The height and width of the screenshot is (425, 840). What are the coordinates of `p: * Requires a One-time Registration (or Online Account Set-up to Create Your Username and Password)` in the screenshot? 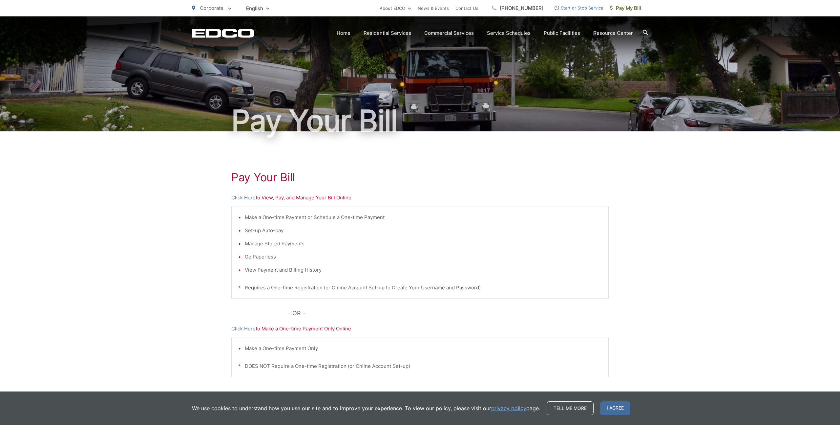 It's located at (420, 287).